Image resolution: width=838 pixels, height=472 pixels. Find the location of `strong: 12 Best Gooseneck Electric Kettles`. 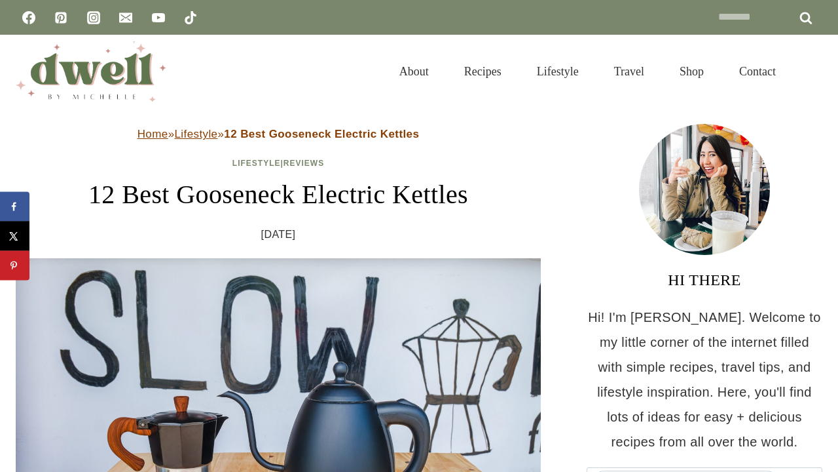

strong: 12 Best Gooseneck Electric Kettles is located at coordinates (322, 134).